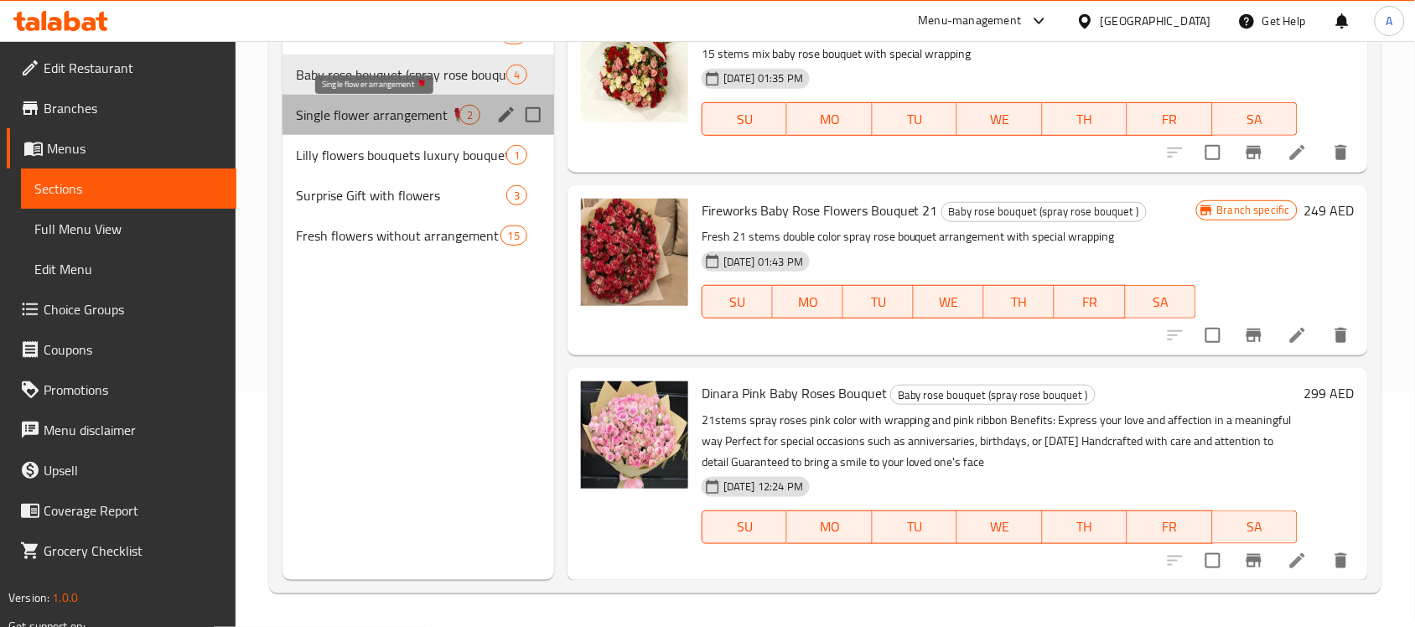 The height and width of the screenshot is (627, 1415). I want to click on div: Menu-management, so click(970, 21).